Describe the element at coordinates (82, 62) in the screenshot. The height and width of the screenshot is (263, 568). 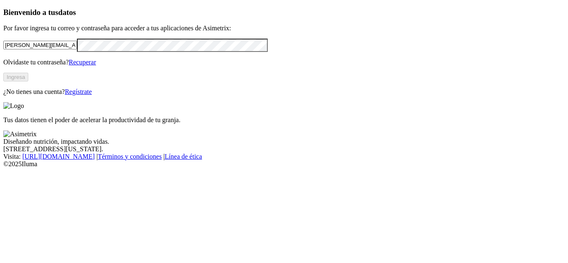
I see `a: Recuperar` at that location.